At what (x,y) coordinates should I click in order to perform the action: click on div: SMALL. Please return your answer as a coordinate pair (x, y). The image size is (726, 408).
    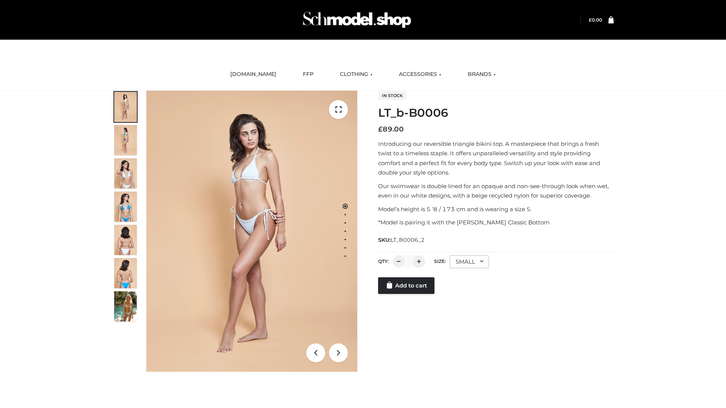
    Looking at the image, I should click on (469, 262).